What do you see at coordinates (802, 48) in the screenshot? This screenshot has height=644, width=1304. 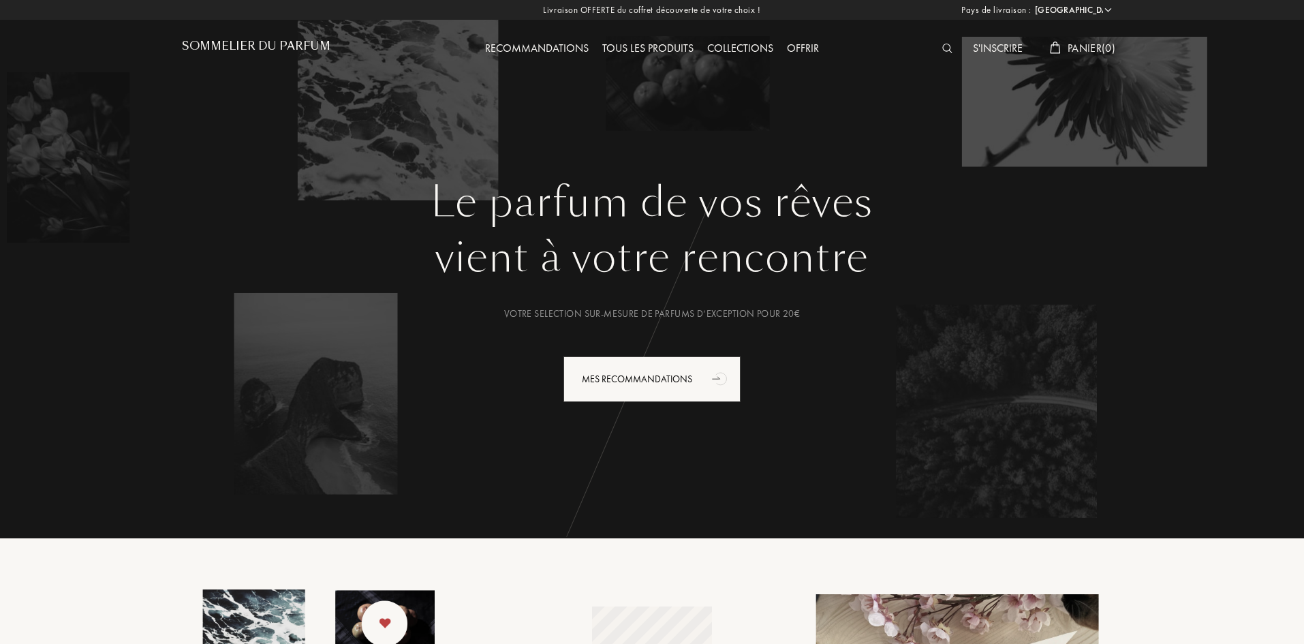 I see `a: Offrir` at bounding box center [802, 48].